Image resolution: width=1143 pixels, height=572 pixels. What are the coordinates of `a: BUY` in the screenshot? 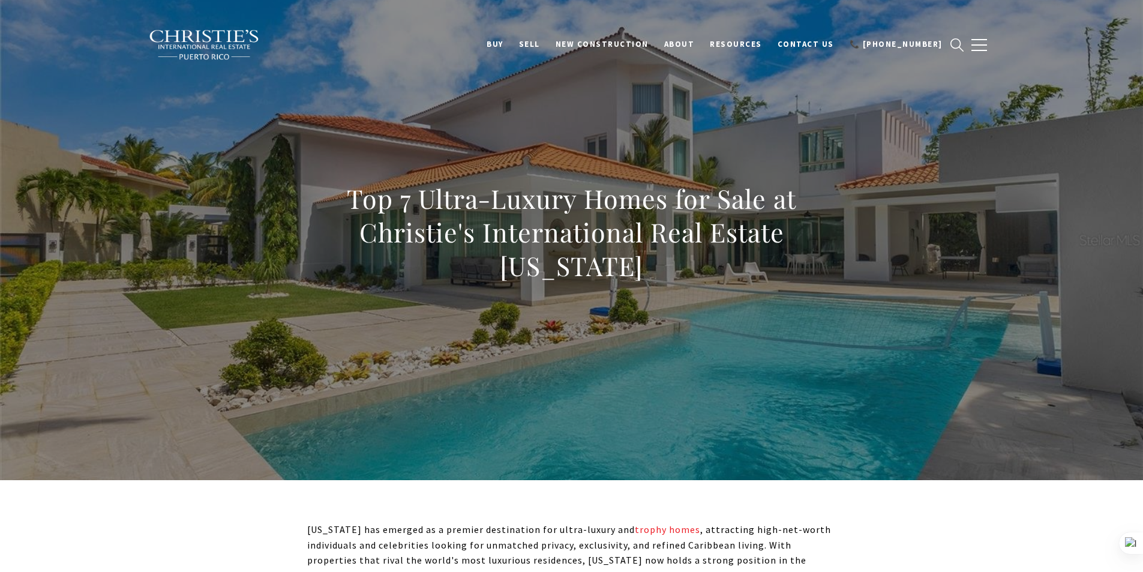 It's located at (495, 44).